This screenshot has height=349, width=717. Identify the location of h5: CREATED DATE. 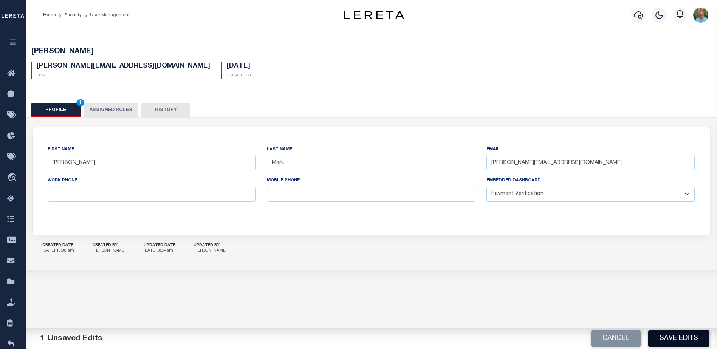
(58, 245).